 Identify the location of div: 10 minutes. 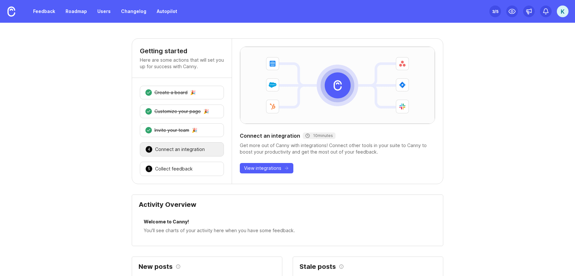
(319, 136).